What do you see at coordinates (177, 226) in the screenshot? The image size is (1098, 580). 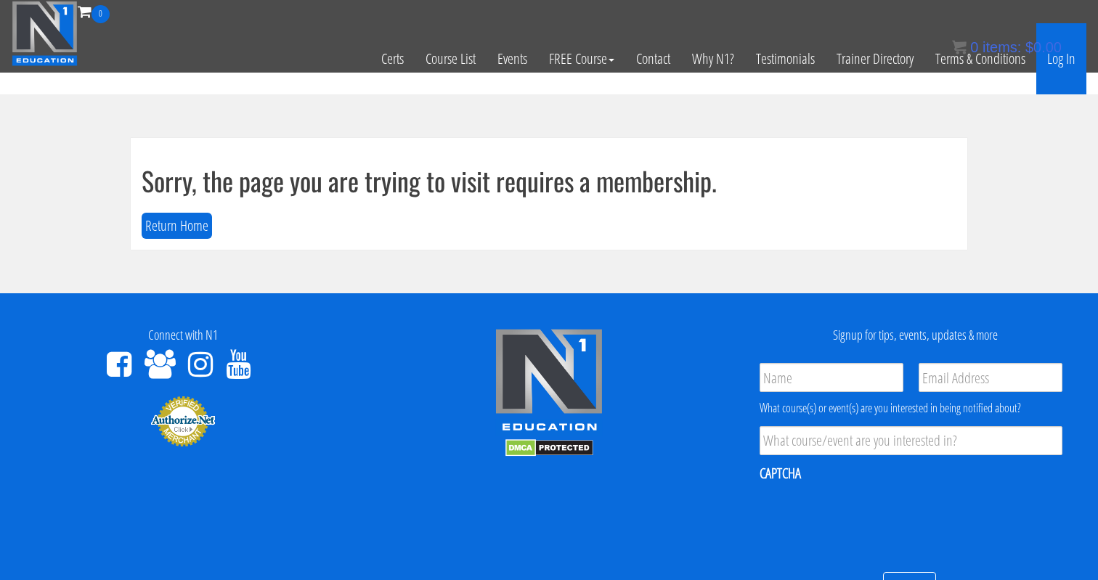 I see `button: Return Home` at bounding box center [177, 226].